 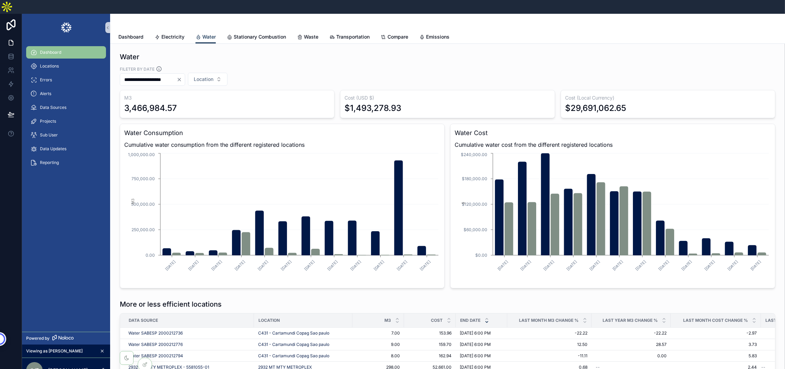 I want to click on tspan: 250,000.00, so click(x=143, y=229).